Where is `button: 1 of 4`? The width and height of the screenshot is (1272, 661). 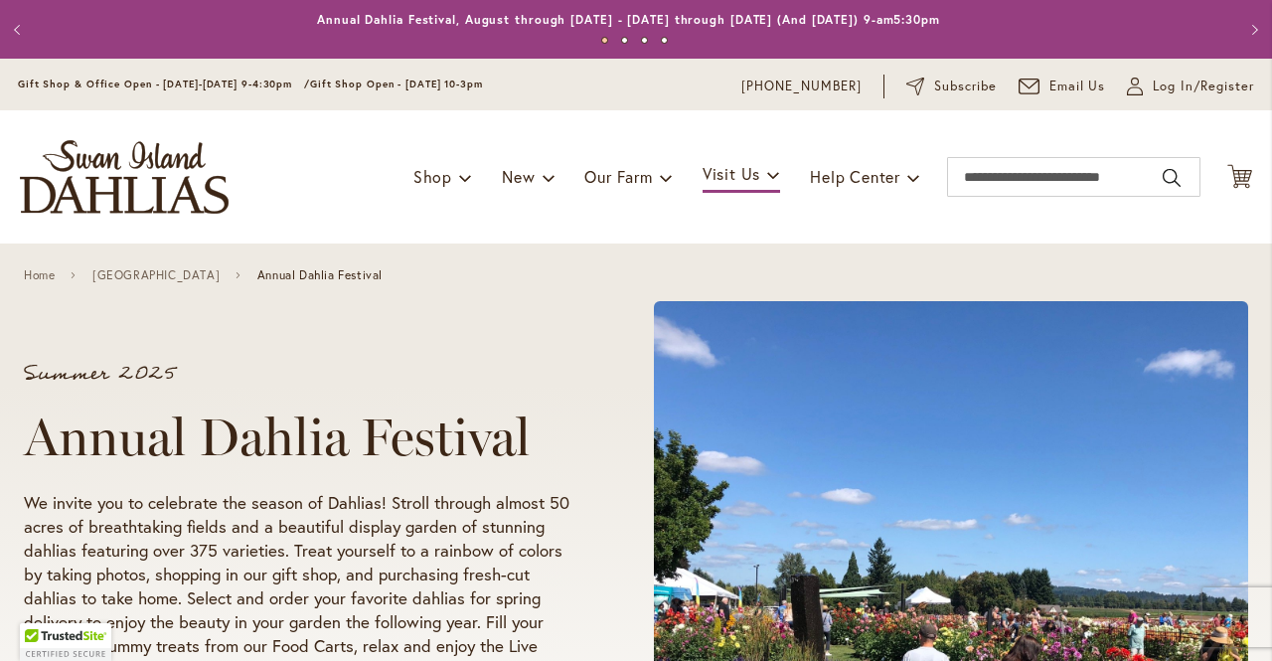
button: 1 of 4 is located at coordinates (604, 40).